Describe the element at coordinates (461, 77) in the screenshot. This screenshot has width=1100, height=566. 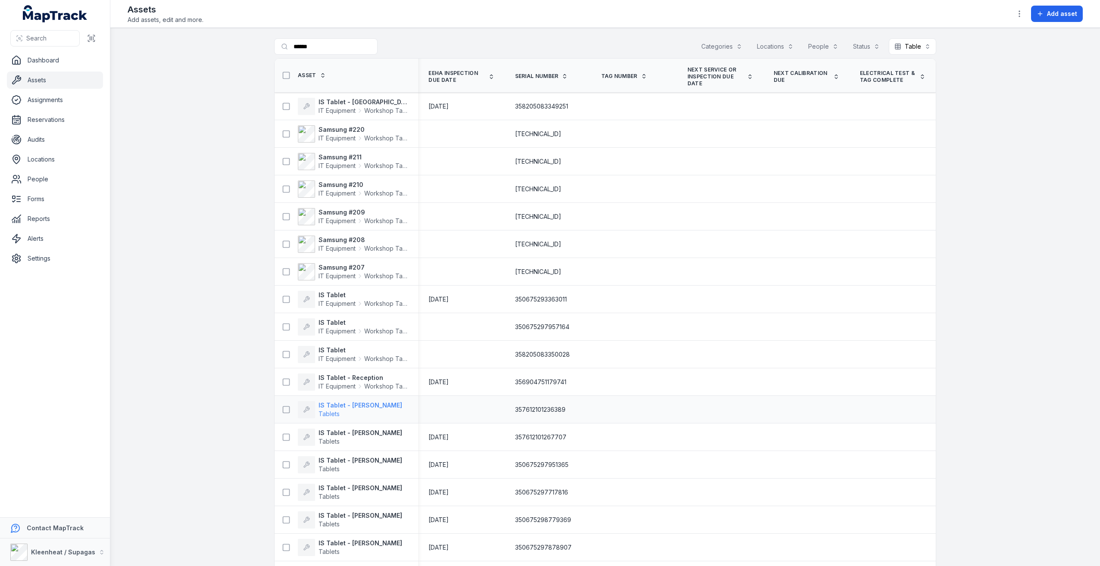
I see `a: EEHA Inspection Due Date` at that location.